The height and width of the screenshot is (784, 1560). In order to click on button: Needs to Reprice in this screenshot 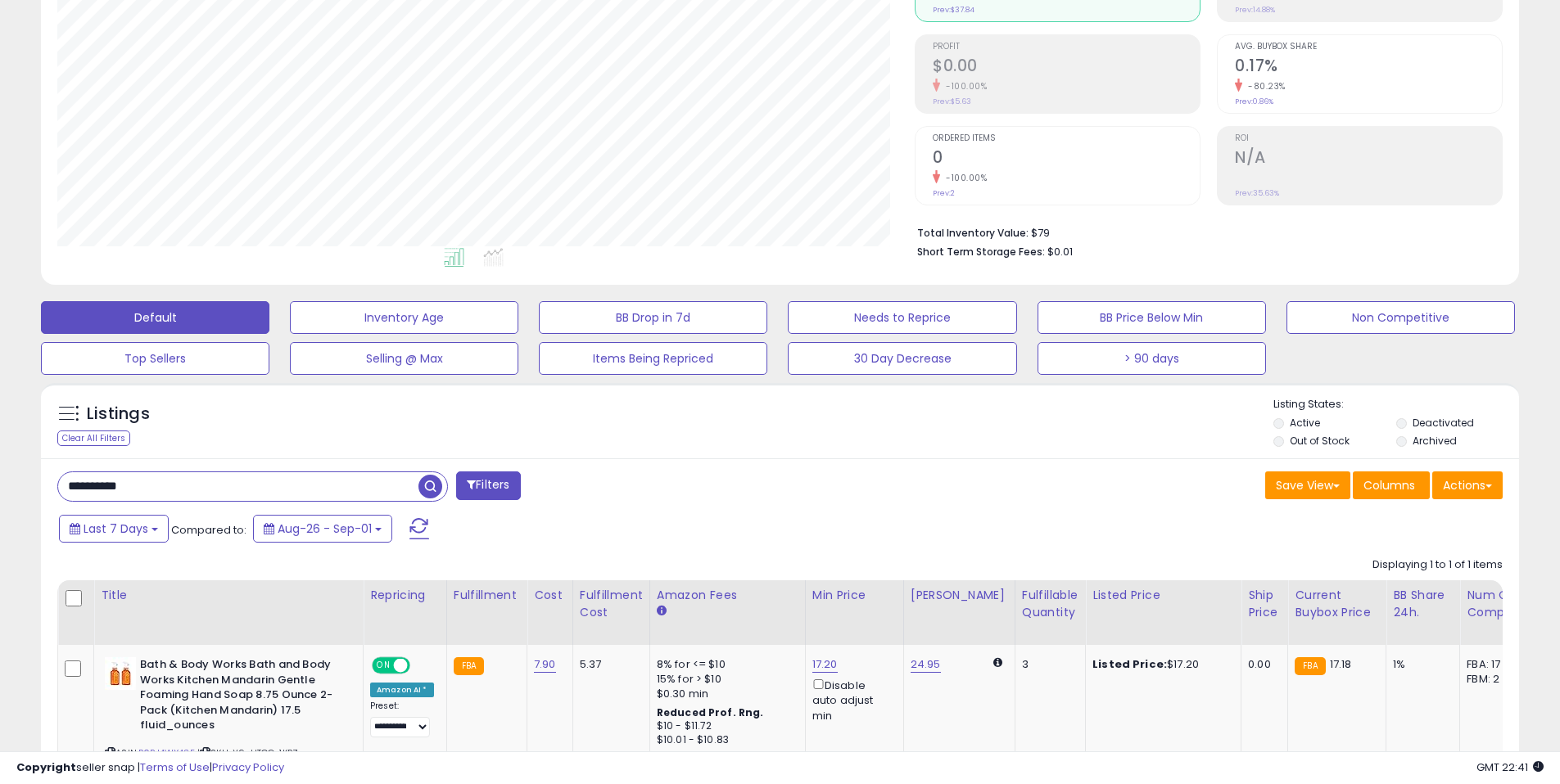, I will do `click(902, 317)`.